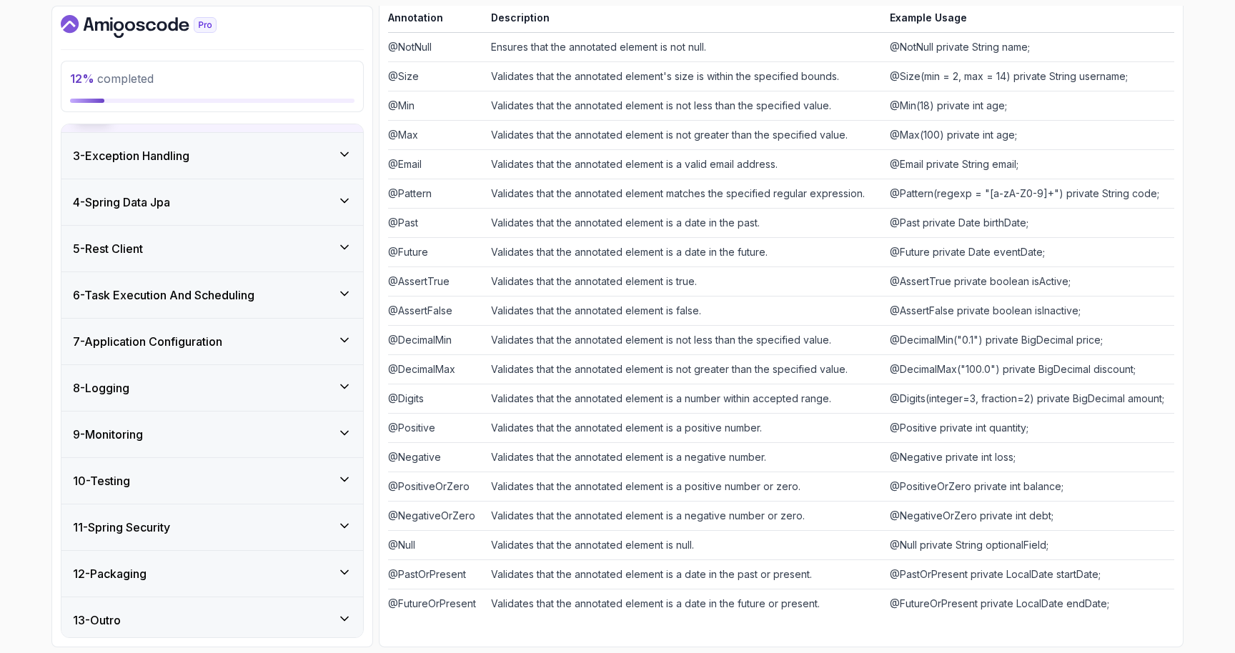 This screenshot has width=1235, height=653. I want to click on button: 7-Application Configuration, so click(212, 342).